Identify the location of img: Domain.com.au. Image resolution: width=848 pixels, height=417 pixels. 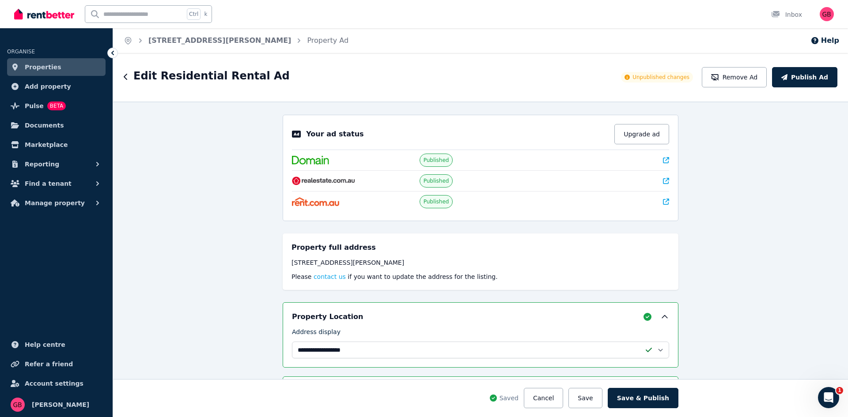
(310, 160).